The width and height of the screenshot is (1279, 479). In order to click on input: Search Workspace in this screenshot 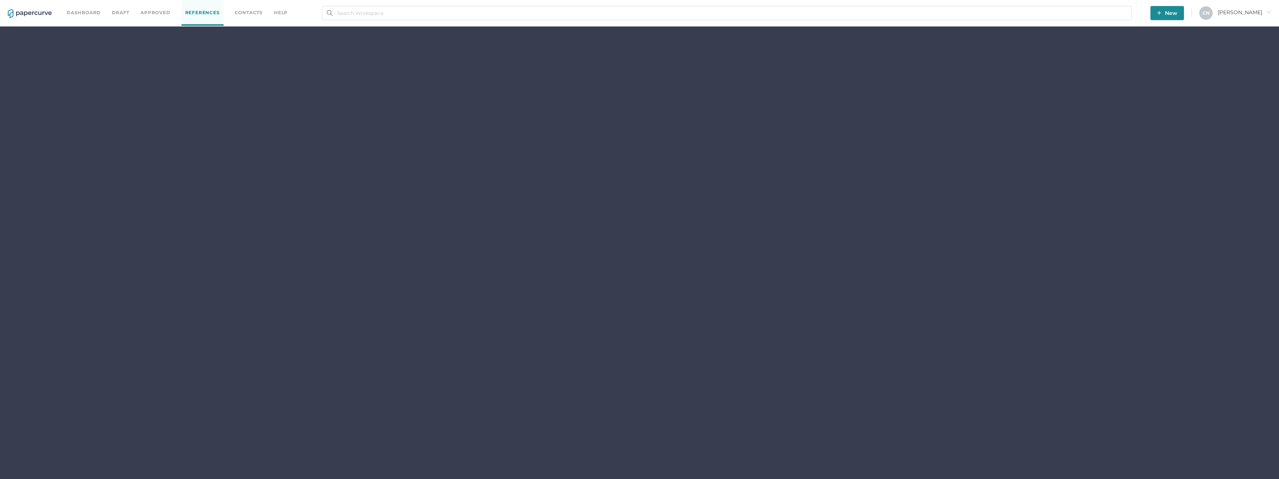, I will do `click(727, 13)`.